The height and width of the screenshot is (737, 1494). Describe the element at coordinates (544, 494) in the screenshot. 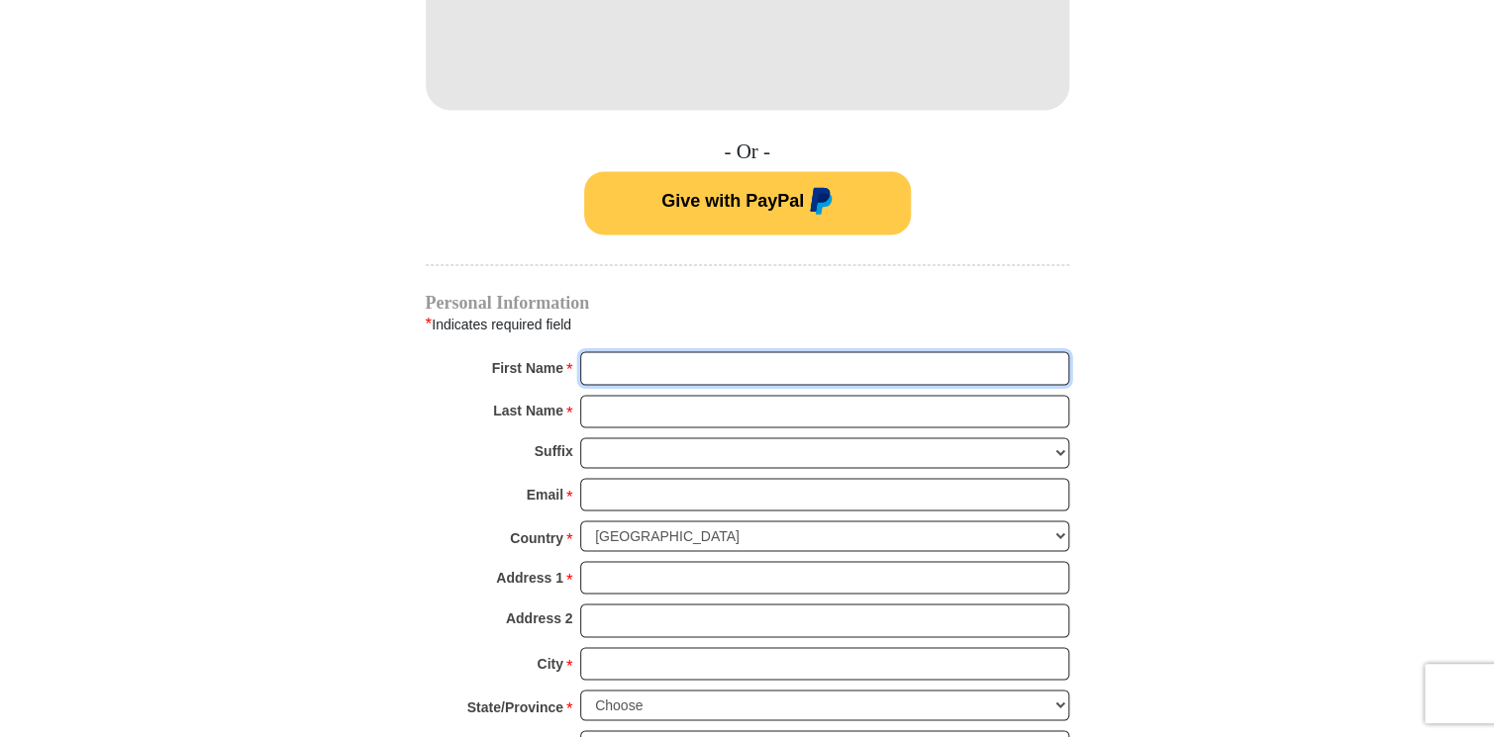

I see `strong: Email` at that location.